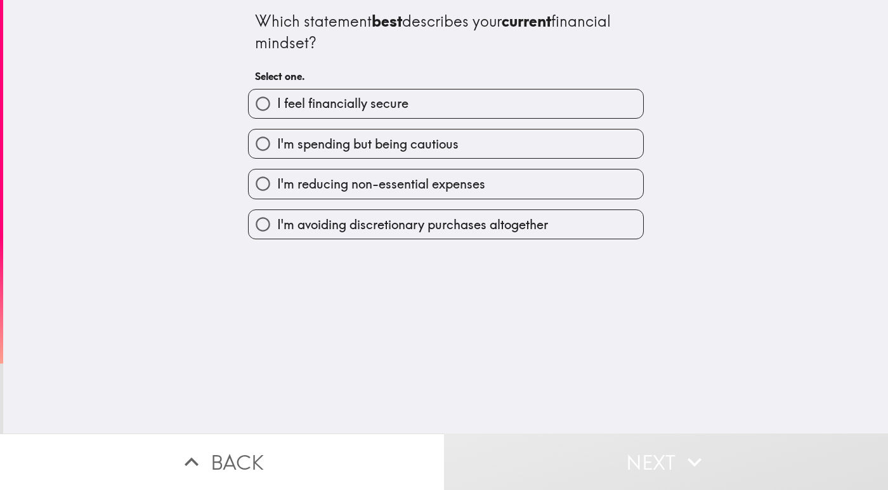 The height and width of the screenshot is (490, 888). Describe the element at coordinates (446, 76) in the screenshot. I see `h6: Select one.` at that location.